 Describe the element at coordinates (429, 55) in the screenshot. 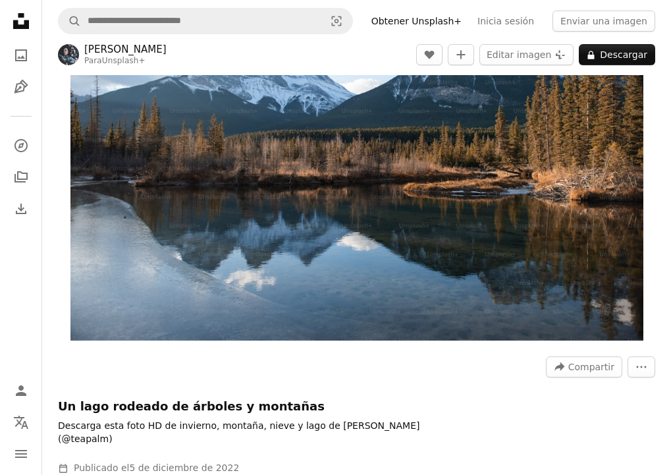

I see `button: Me gusta` at that location.